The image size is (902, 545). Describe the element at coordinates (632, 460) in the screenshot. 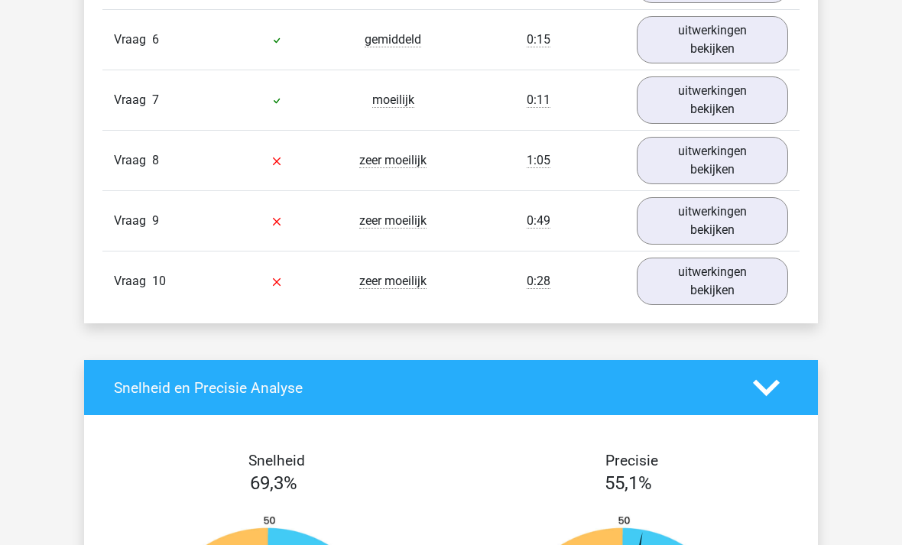

I see `h4: Precisie` at that location.